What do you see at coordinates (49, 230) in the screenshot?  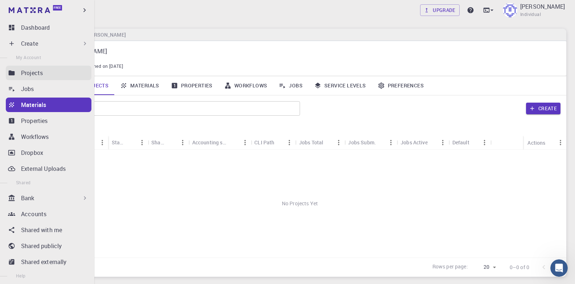 I see `a: Shared with me` at bounding box center [49, 230].